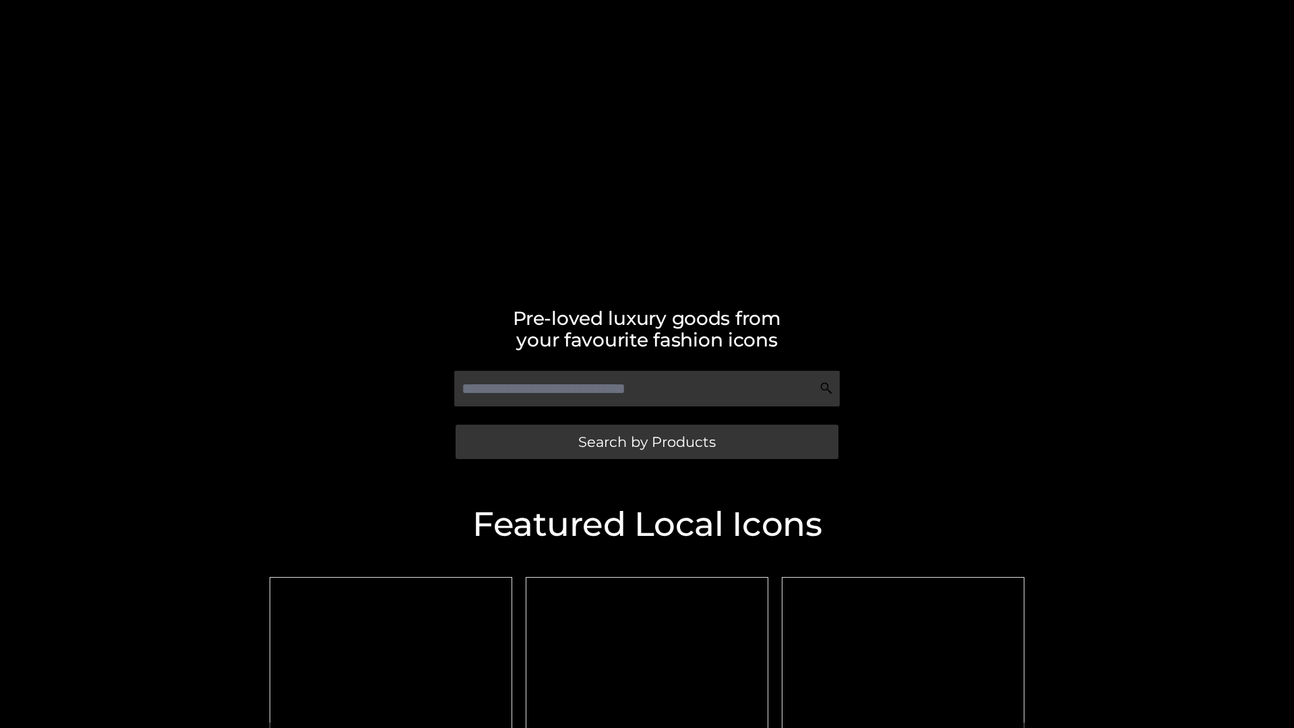  What do you see at coordinates (647, 441) in the screenshot?
I see `a: Search by Products` at bounding box center [647, 441].